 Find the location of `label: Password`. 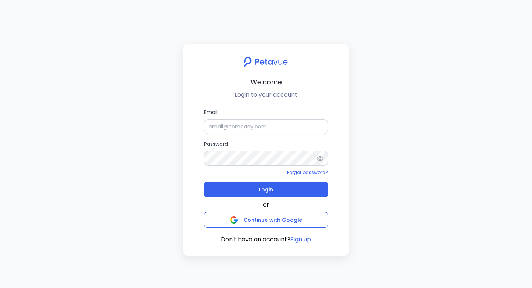

label: Password is located at coordinates (266, 153).